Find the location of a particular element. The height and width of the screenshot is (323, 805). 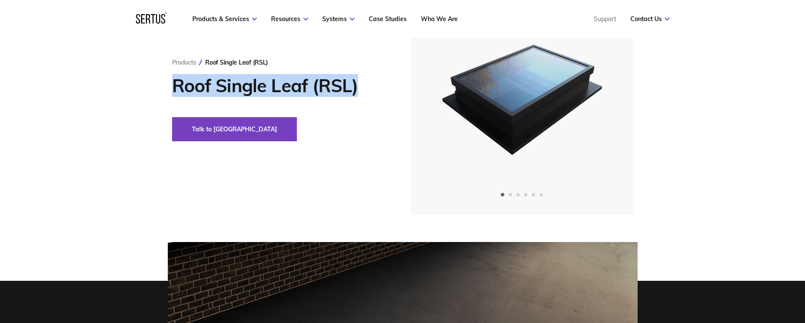

a: Support is located at coordinates (605, 19).